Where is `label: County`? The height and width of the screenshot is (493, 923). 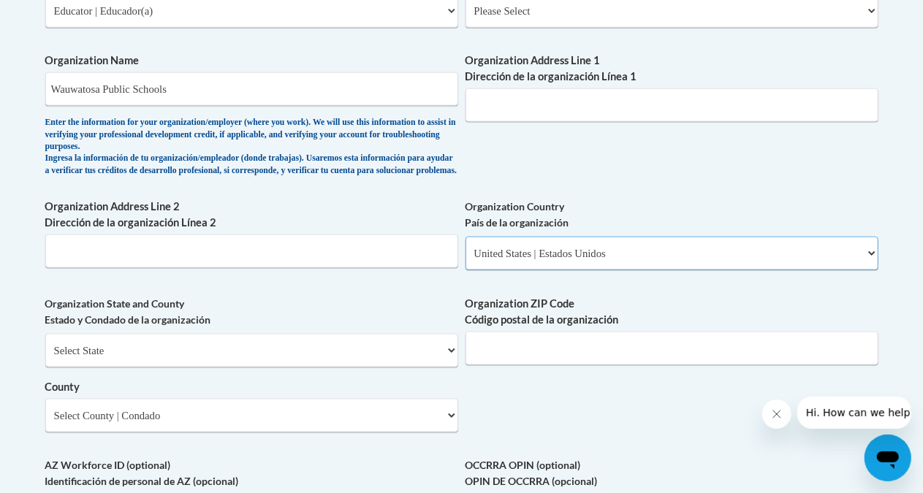
label: County is located at coordinates (251, 387).